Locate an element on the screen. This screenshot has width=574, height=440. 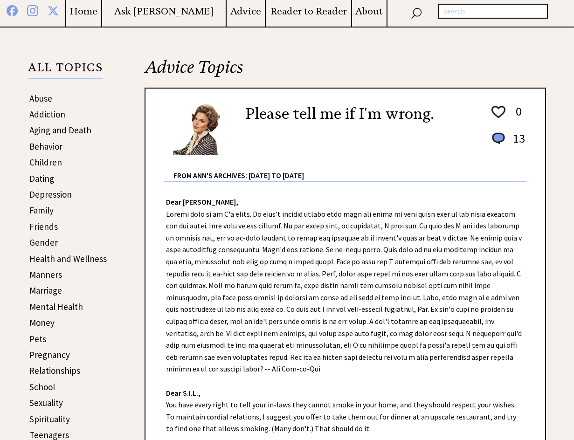
a: Relationships is located at coordinates (55, 371).